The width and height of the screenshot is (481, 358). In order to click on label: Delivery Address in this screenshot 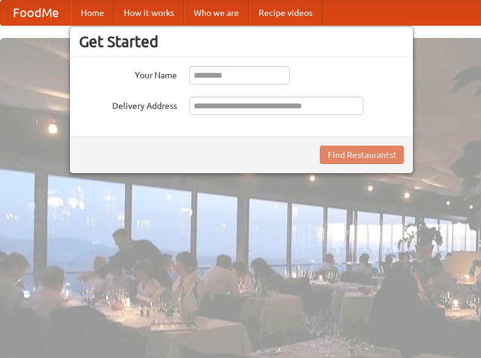, I will do `click(128, 104)`.